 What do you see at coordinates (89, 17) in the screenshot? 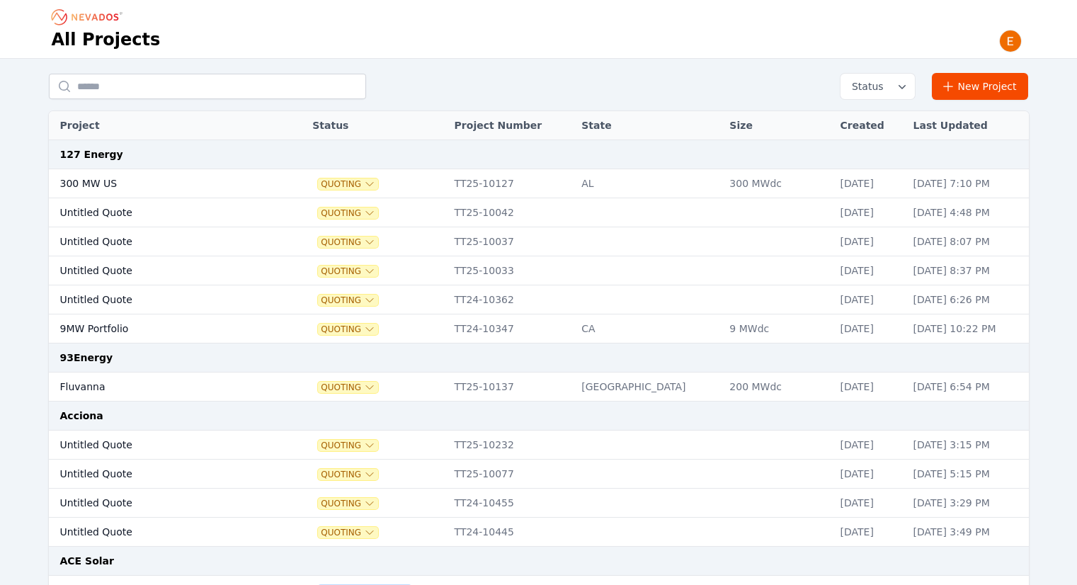
I see `nav: Breadcrumb` at bounding box center [89, 17].